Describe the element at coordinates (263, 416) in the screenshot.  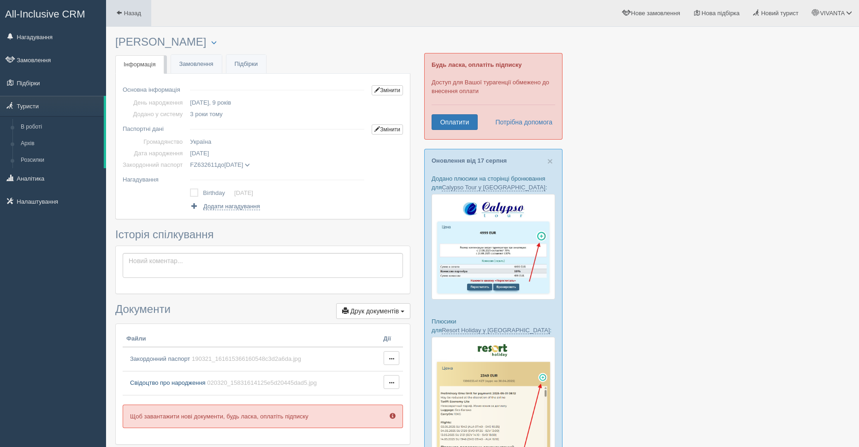
I see `p: Щоб завантажити нові документи, будь ласка, оплатіть підписку` at that location.